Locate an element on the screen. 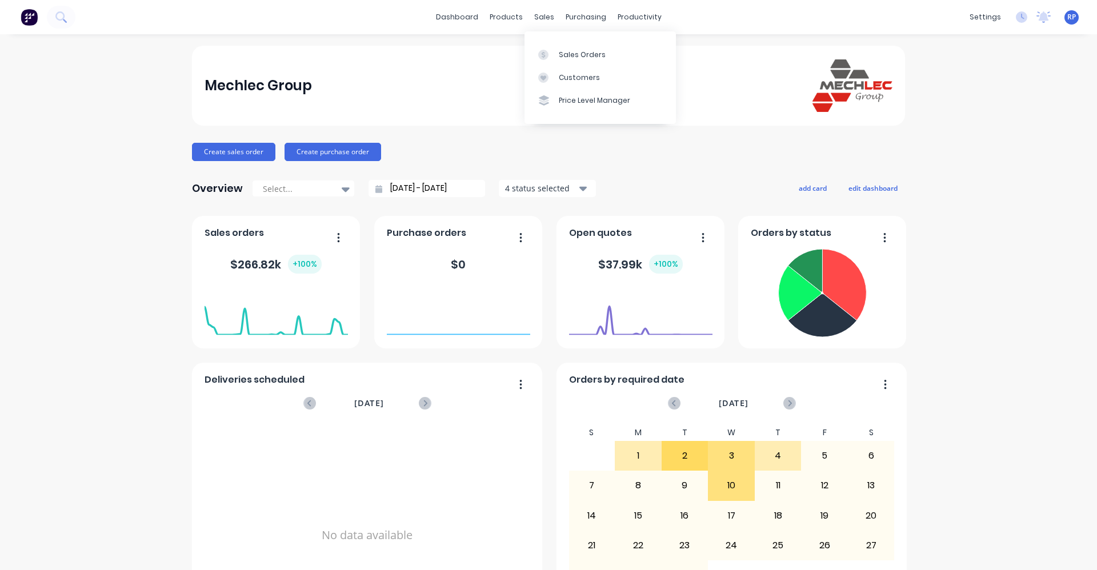 Image resolution: width=1097 pixels, height=570 pixels. button: 4 status selected is located at coordinates (547, 189).